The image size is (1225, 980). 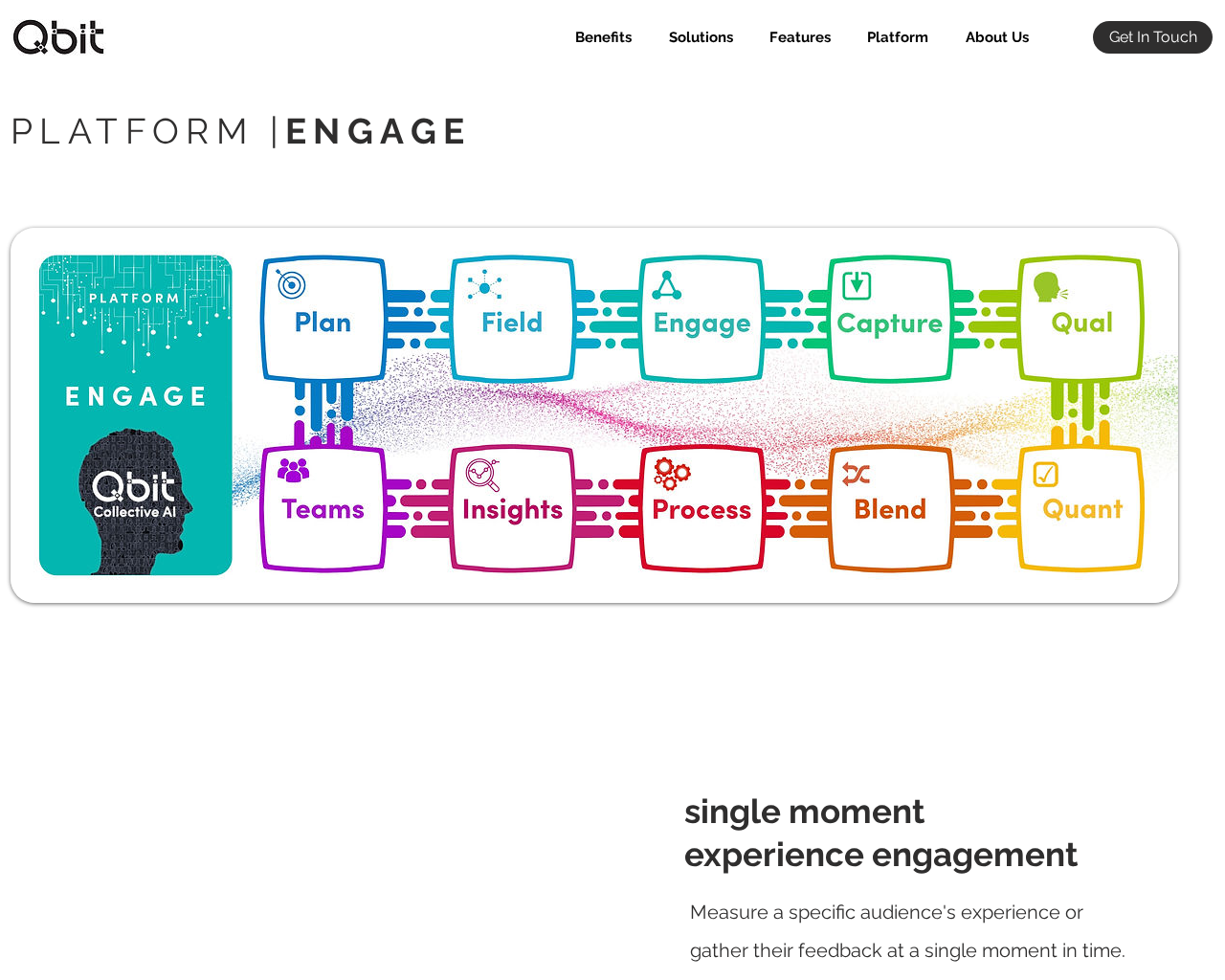 What do you see at coordinates (701, 38) in the screenshot?
I see `p: Solutions` at bounding box center [701, 38].